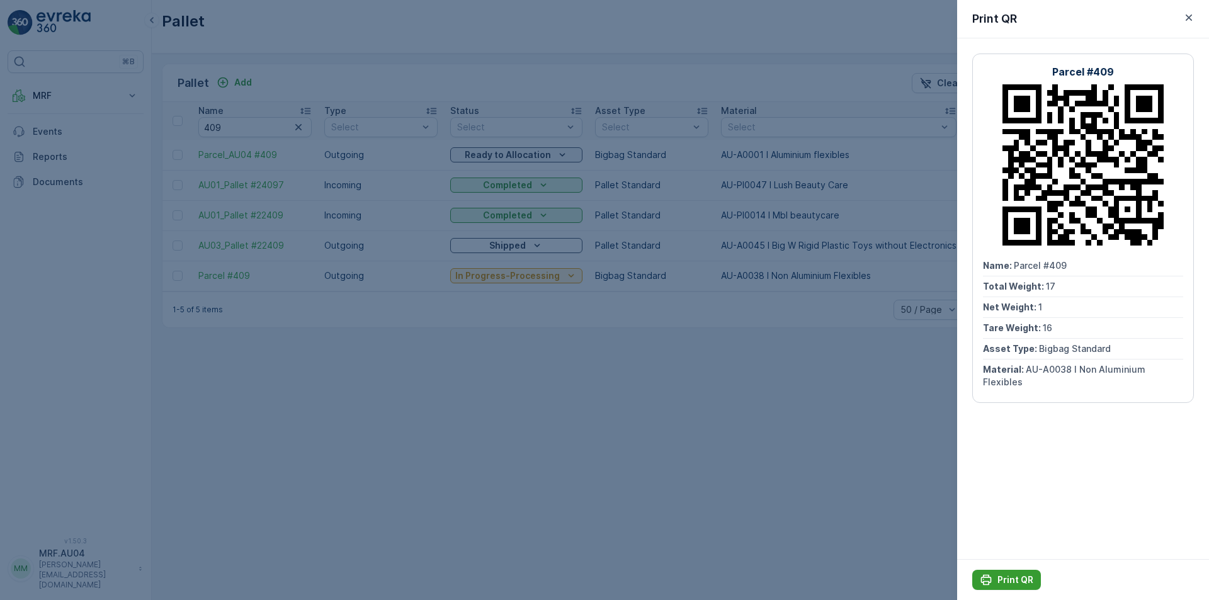 Image resolution: width=1209 pixels, height=600 pixels. I want to click on span: 1, so click(1041, 307).